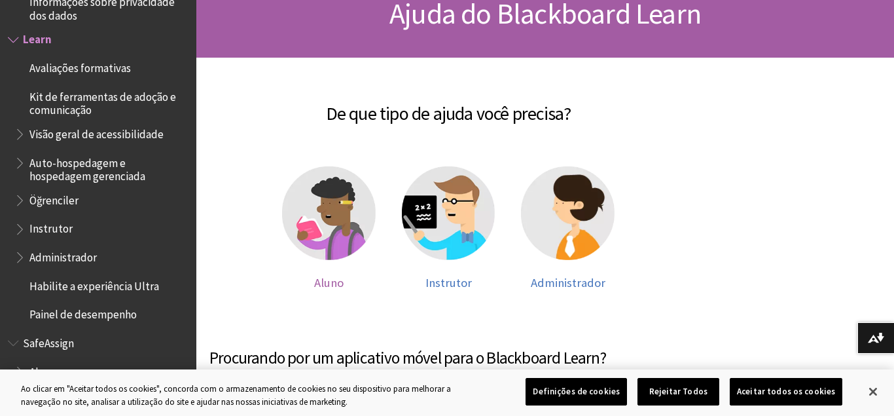 This screenshot has width=894, height=416. What do you see at coordinates (678, 392) in the screenshot?
I see `button: Rejeitar Todos` at bounding box center [678, 392].